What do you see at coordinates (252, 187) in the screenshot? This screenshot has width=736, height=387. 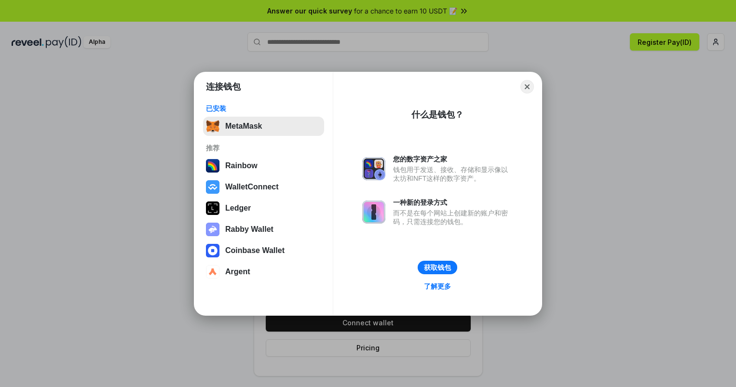 I see `div: WalletConnect` at bounding box center [252, 187].